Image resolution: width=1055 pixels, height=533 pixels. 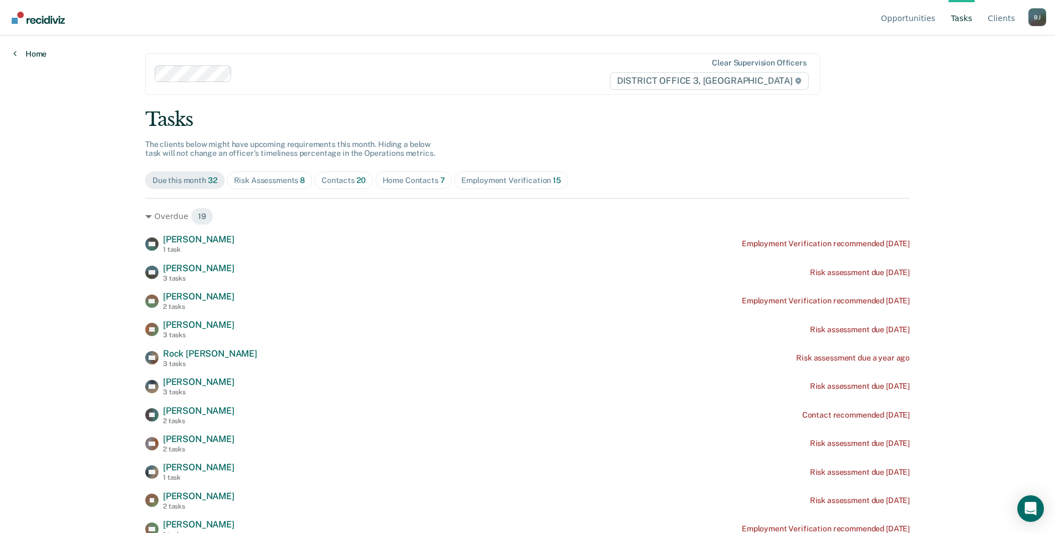 What do you see at coordinates (202, 216) in the screenshot?
I see `span: 19` at bounding box center [202, 216].